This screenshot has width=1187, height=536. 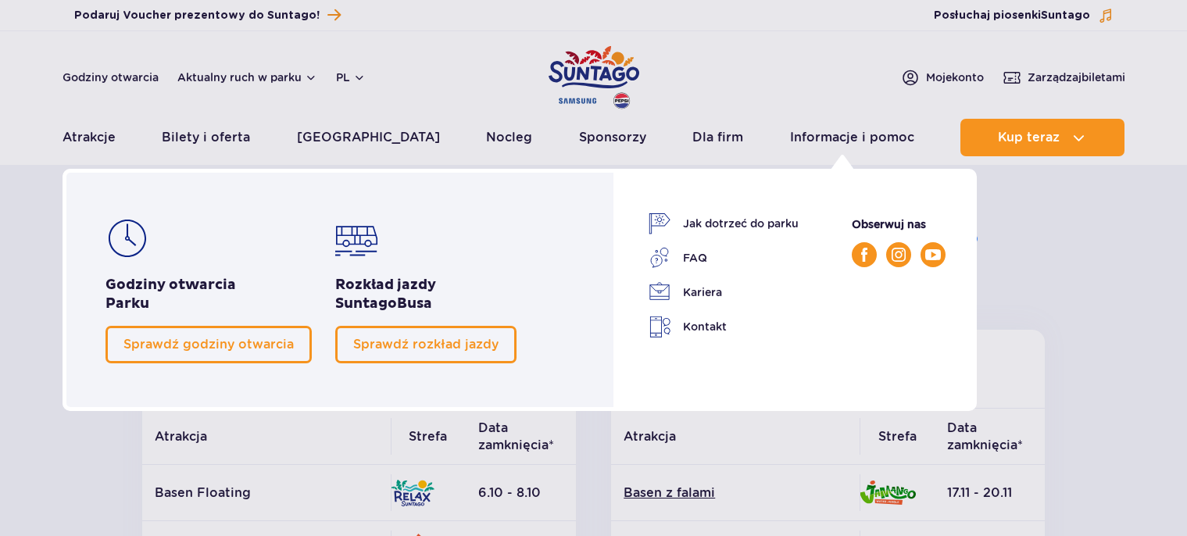 I want to click on a: Sprawdź rozkład jazdy, so click(x=426, y=345).